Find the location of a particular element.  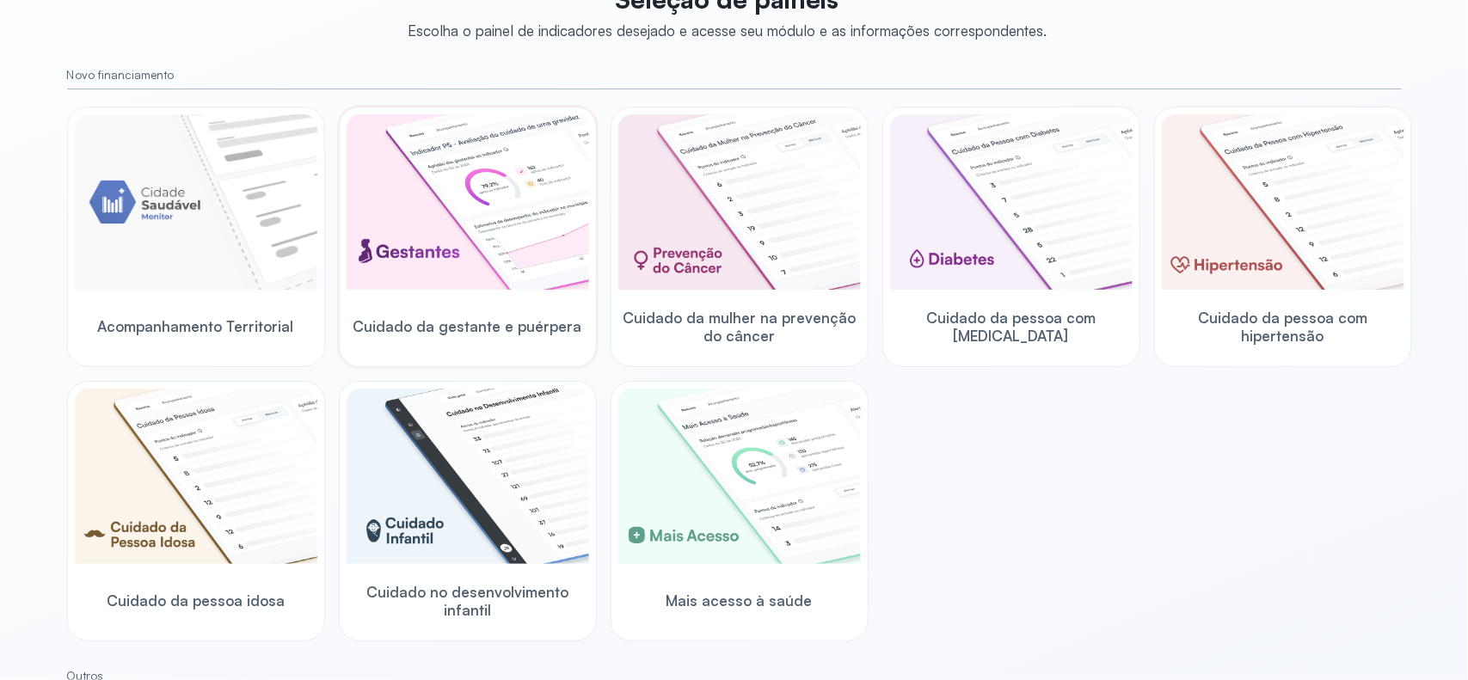

span: Cuidado da pessoa idosa is located at coordinates (195, 600).